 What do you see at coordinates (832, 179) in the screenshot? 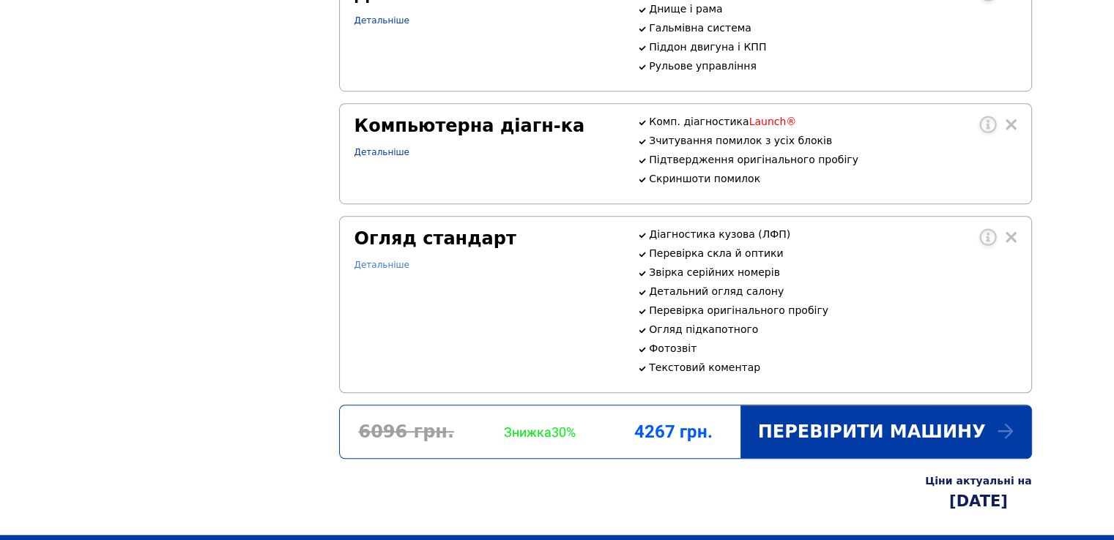
I see `p: Скриншоти помилок` at bounding box center [832, 179].